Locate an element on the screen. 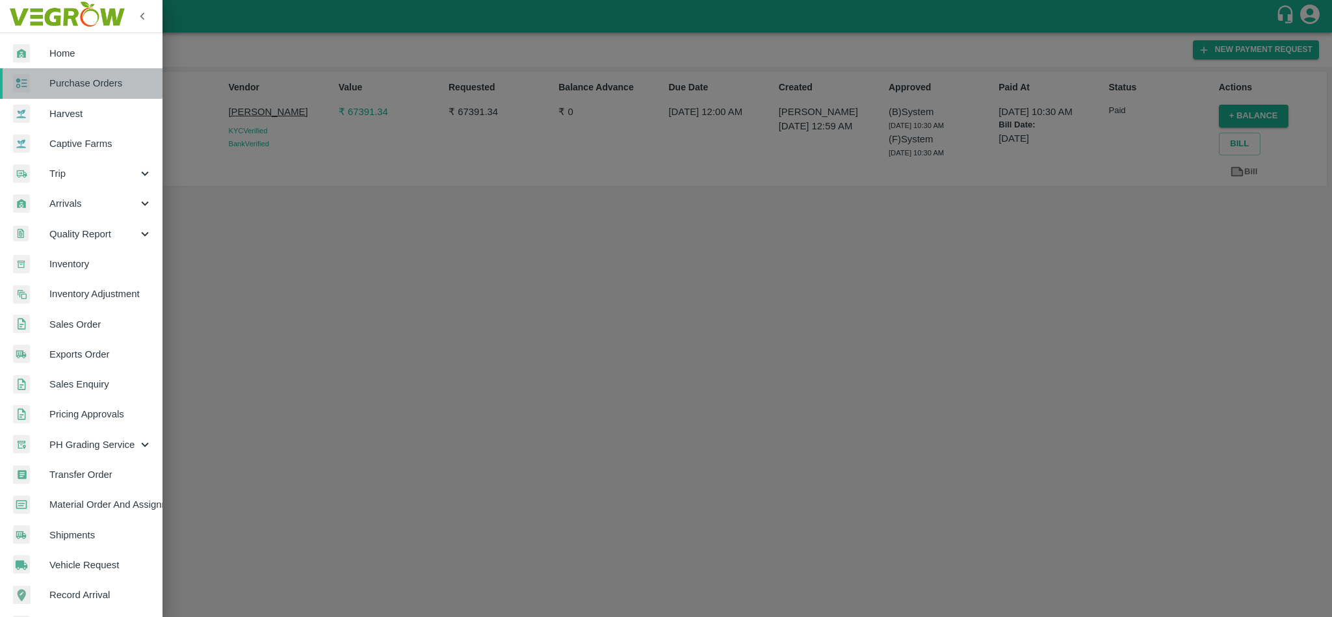  span: Inventory is located at coordinates (101, 264).